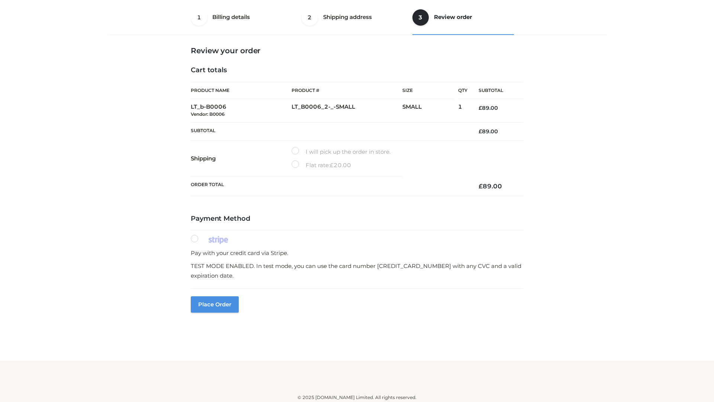  Describe the element at coordinates (430, 110) in the screenshot. I see `td: SMALL` at that location.